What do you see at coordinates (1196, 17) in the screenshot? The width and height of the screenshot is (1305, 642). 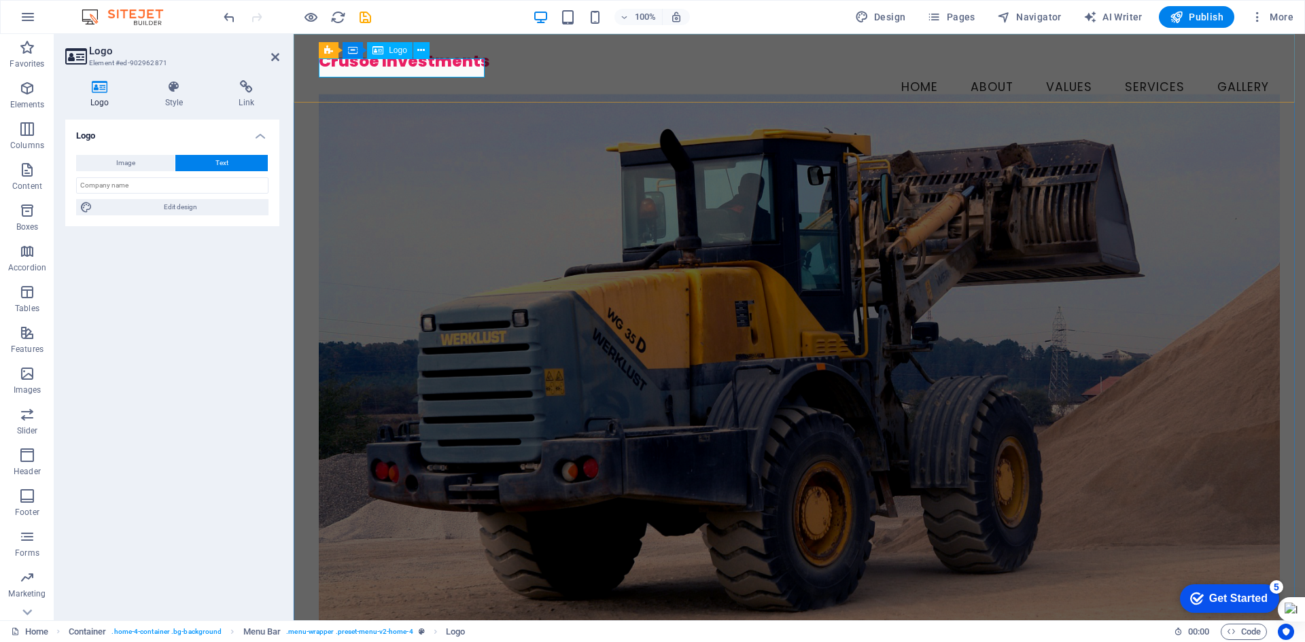 I see `button: Publish` at bounding box center [1196, 17].